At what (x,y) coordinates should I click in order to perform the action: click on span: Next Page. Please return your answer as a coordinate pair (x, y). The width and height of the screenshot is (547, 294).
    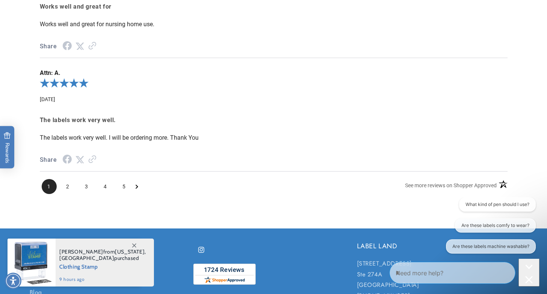
    Looking at the image, I should click on (137, 187).